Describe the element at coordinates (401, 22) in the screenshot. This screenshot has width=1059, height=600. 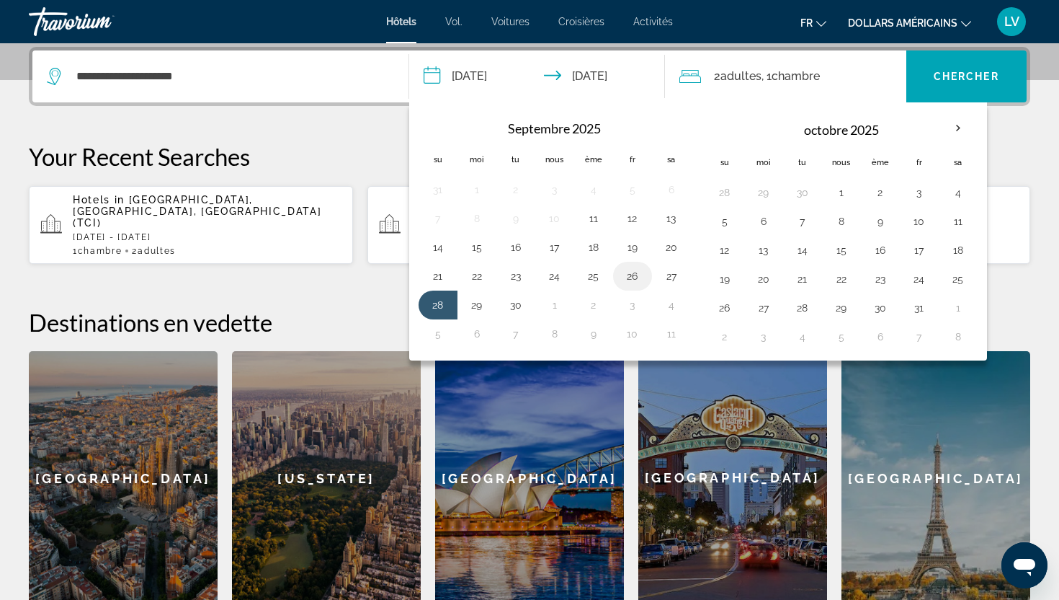
I see `a: Hôtels` at that location.